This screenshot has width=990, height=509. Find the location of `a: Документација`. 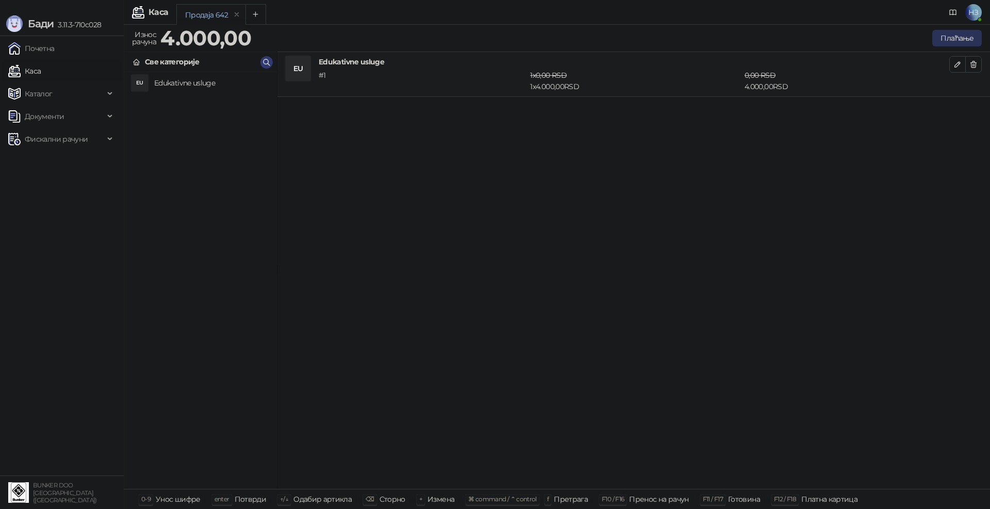

a: Документација is located at coordinates (953, 12).